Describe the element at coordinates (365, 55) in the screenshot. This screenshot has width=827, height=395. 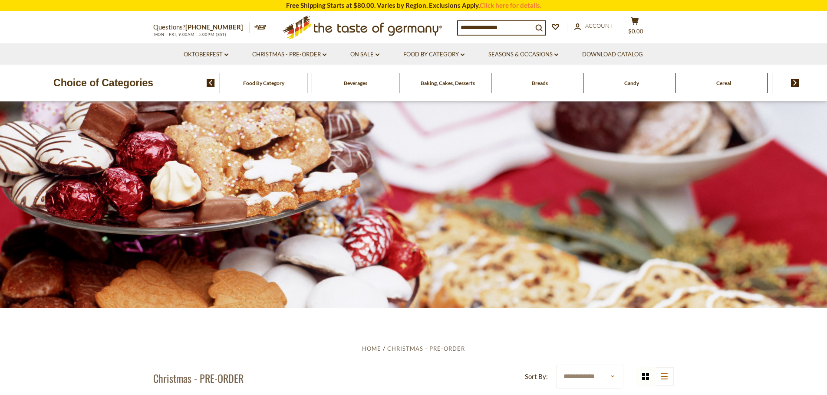
I see `a: On Sale` at that location.